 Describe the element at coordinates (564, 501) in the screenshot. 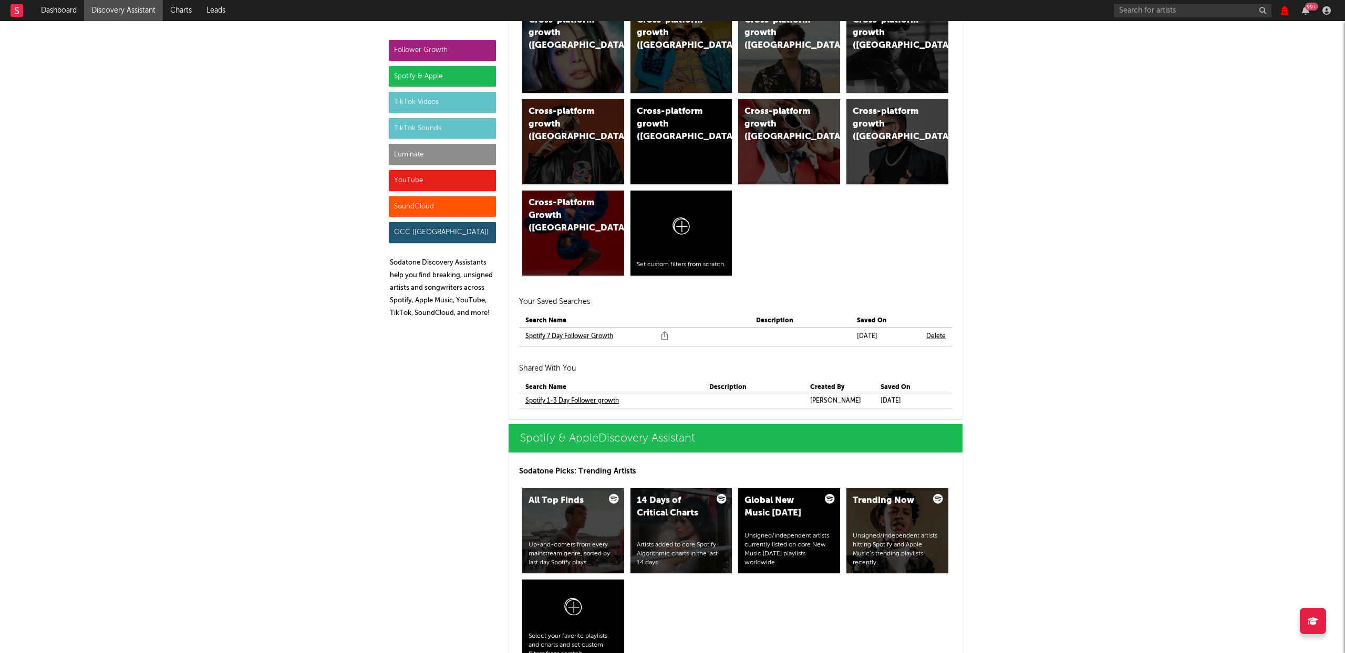

I see `div: All Top Finds` at that location.